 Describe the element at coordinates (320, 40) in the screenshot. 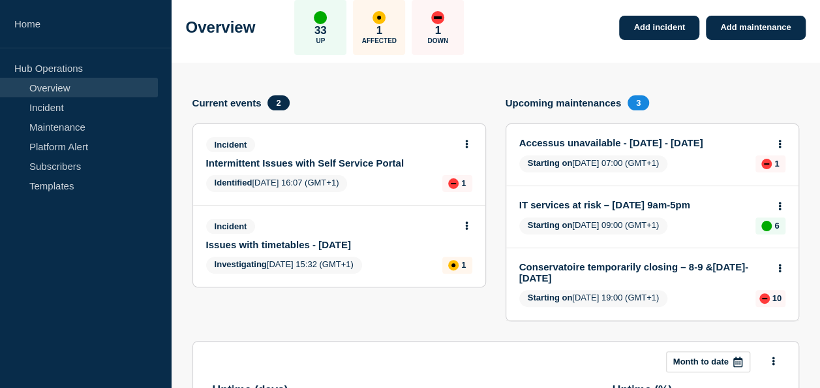

I see `p: Up` at that location.